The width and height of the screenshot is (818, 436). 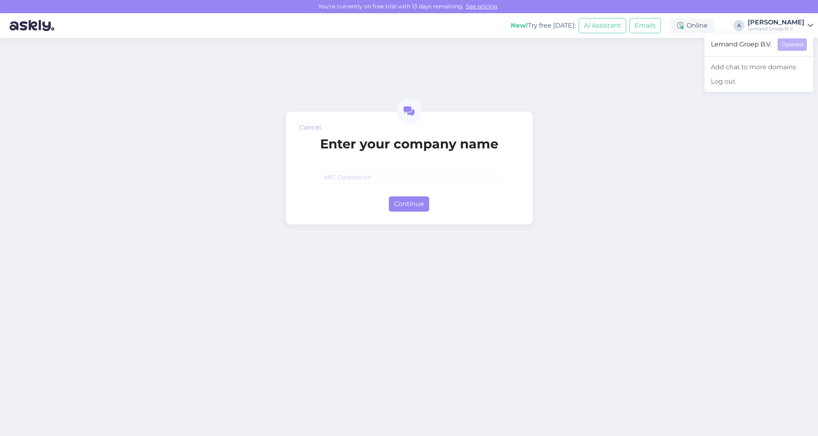 What do you see at coordinates (759, 82) in the screenshot?
I see `div: Log out` at bounding box center [759, 82].